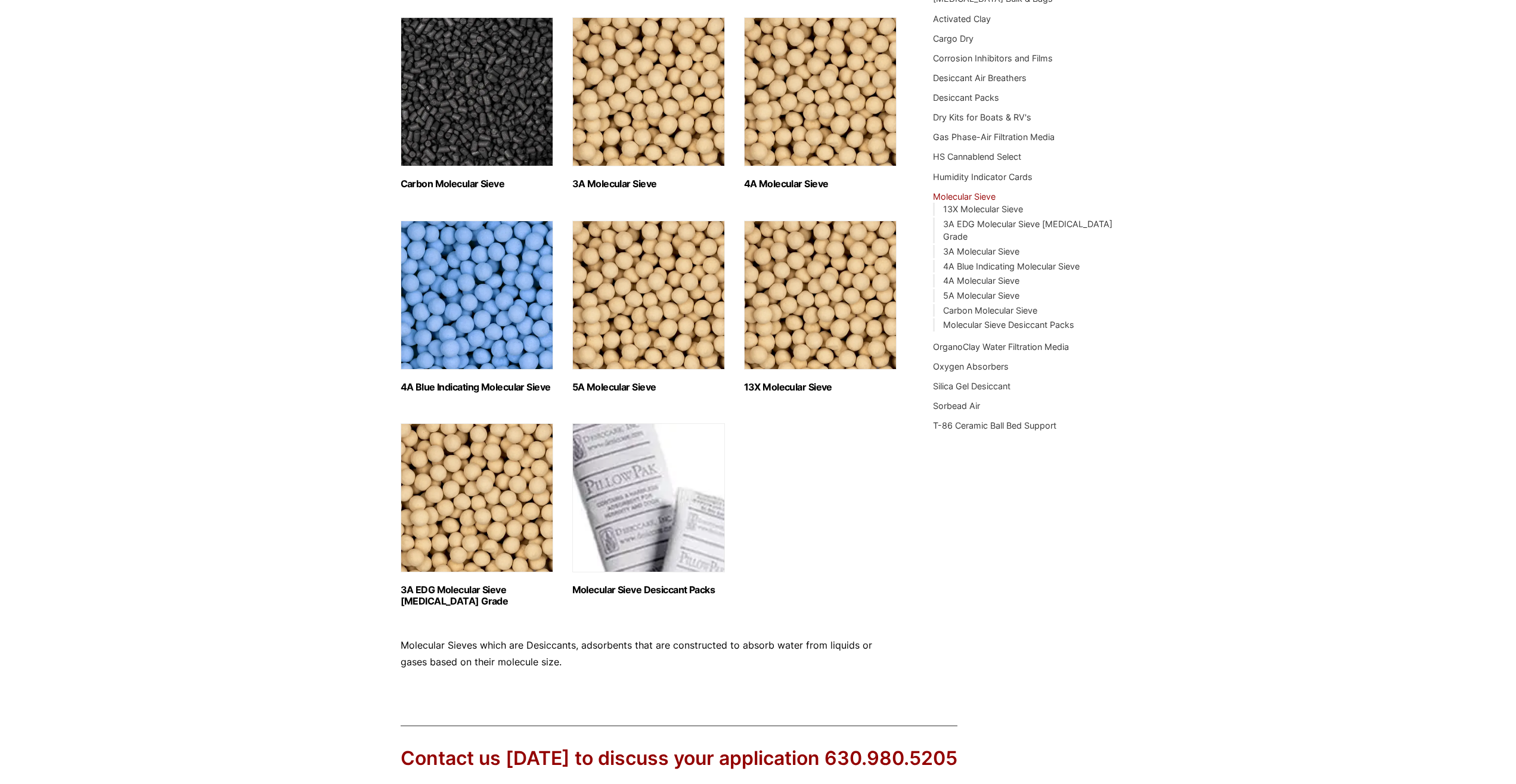 This screenshot has width=1516, height=784. Describe the element at coordinates (990, 310) in the screenshot. I see `a: Carbon Molecular Sieve` at that location.